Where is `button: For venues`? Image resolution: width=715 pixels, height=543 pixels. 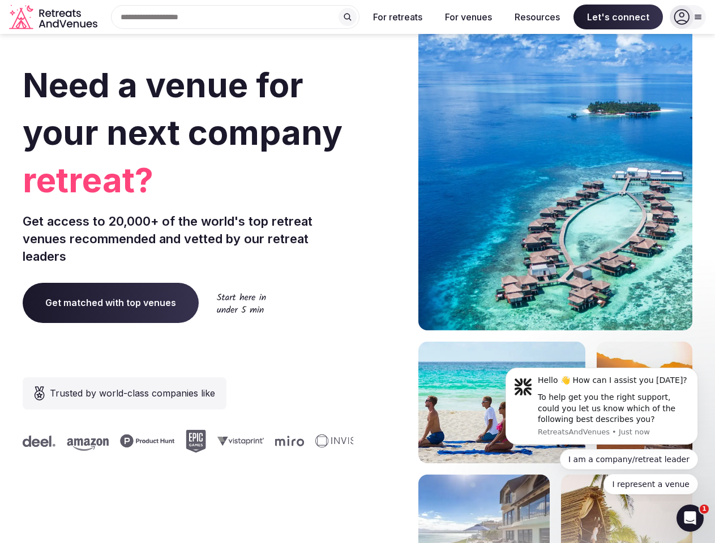
button: For venues is located at coordinates (468, 17).